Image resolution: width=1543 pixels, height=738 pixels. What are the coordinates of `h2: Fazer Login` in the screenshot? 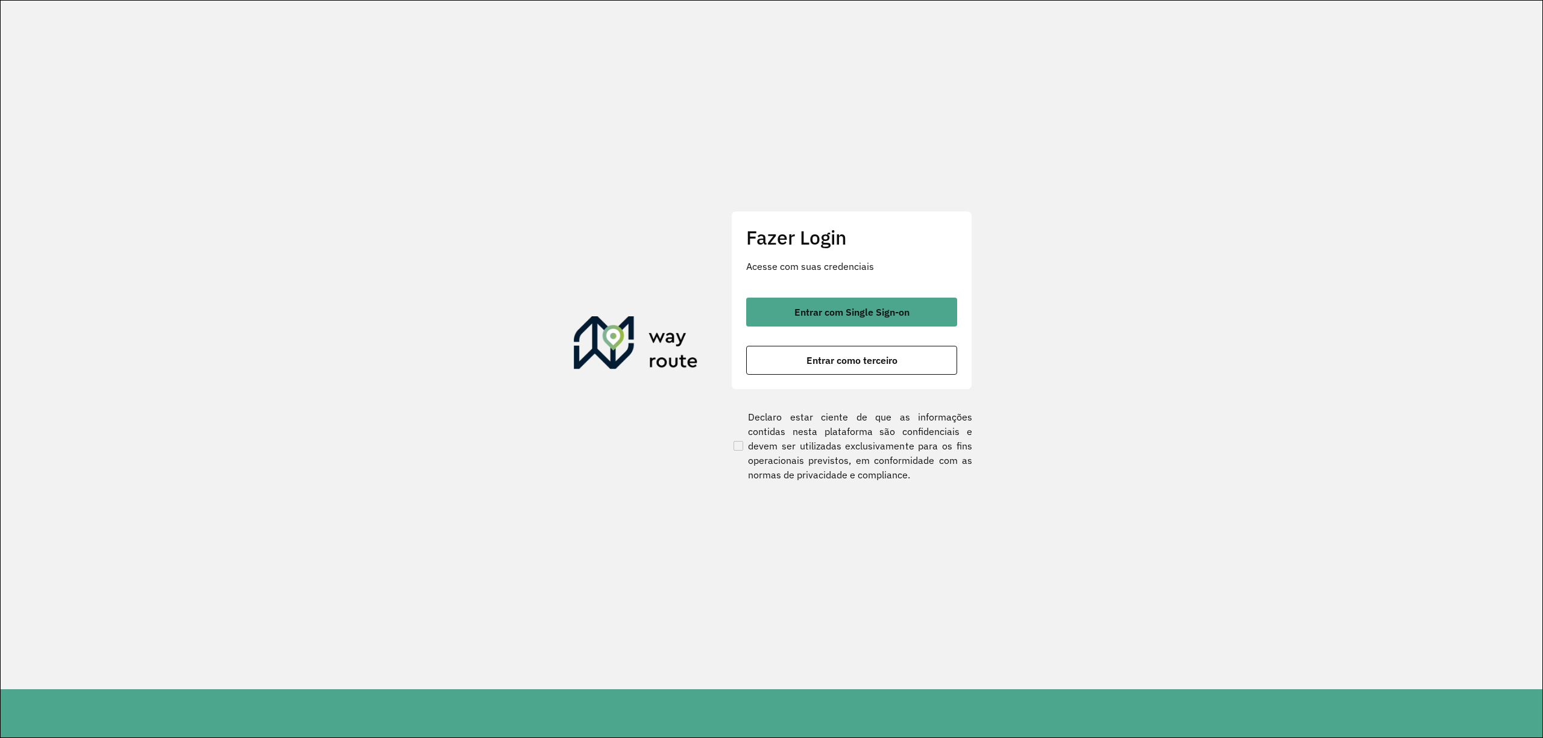 It's located at (852, 237).